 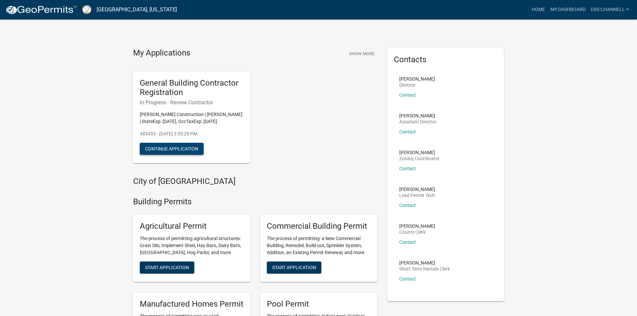 What do you see at coordinates (417, 85) in the screenshot?
I see `p: Director` at bounding box center [417, 85].